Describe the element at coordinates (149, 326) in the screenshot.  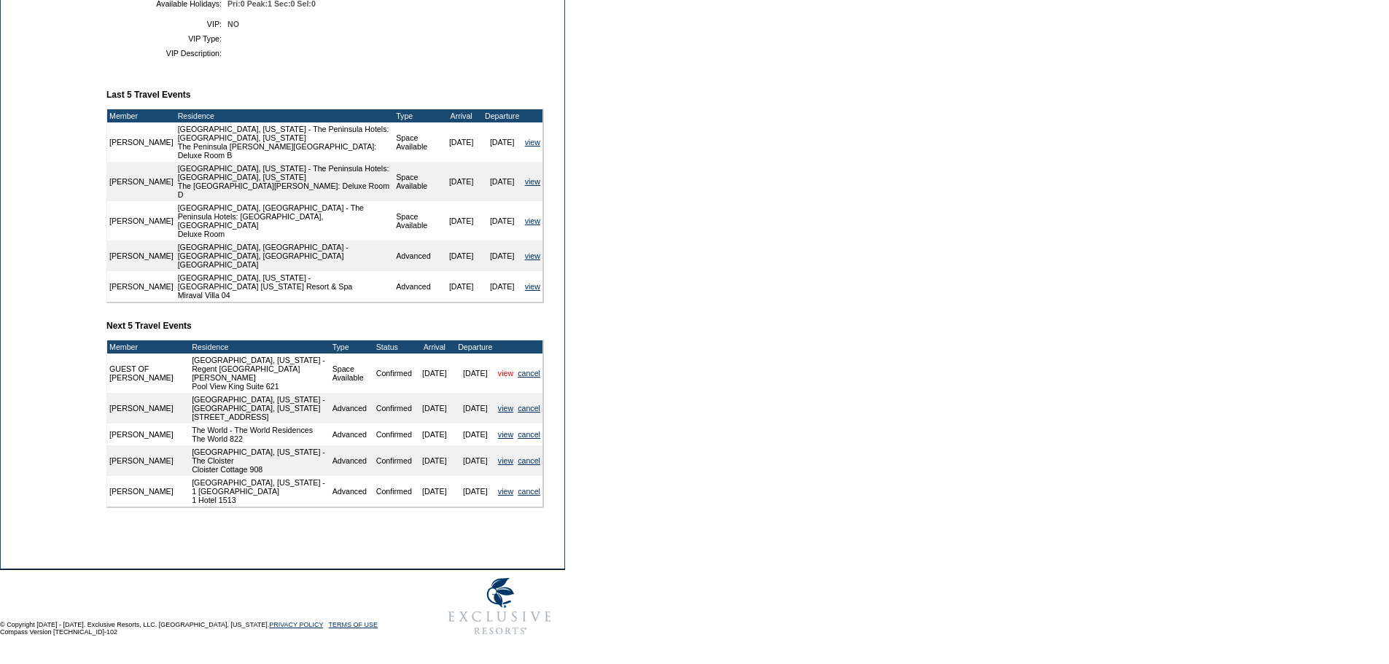
I see `b: Next 5 Travel Events` at that location.